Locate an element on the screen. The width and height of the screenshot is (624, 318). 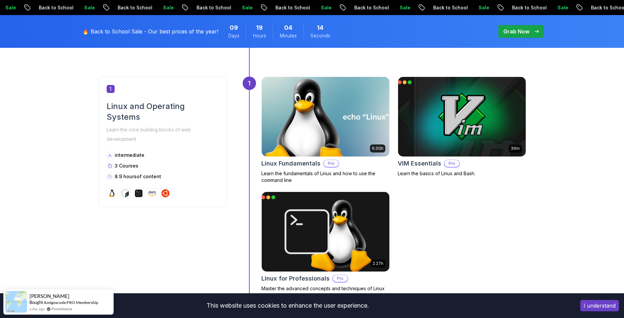
h2: Linux and Operating Systems is located at coordinates (163, 112).